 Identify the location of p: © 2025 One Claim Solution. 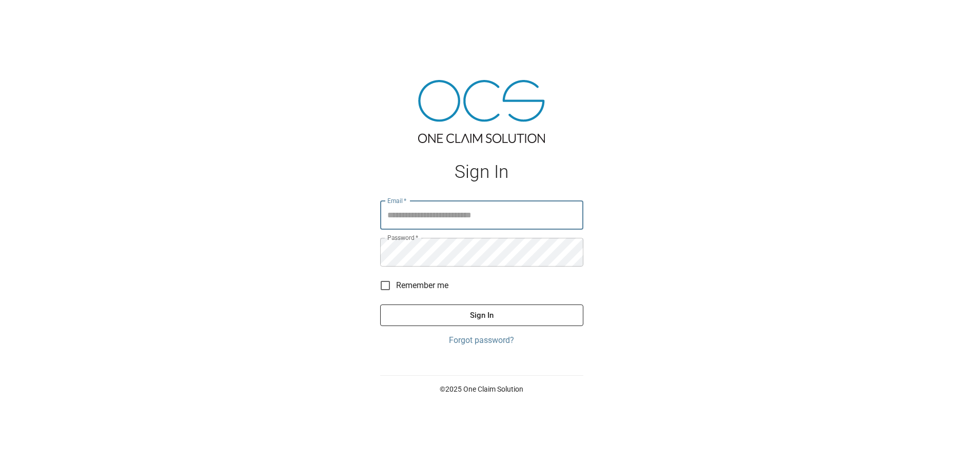
(482, 389).